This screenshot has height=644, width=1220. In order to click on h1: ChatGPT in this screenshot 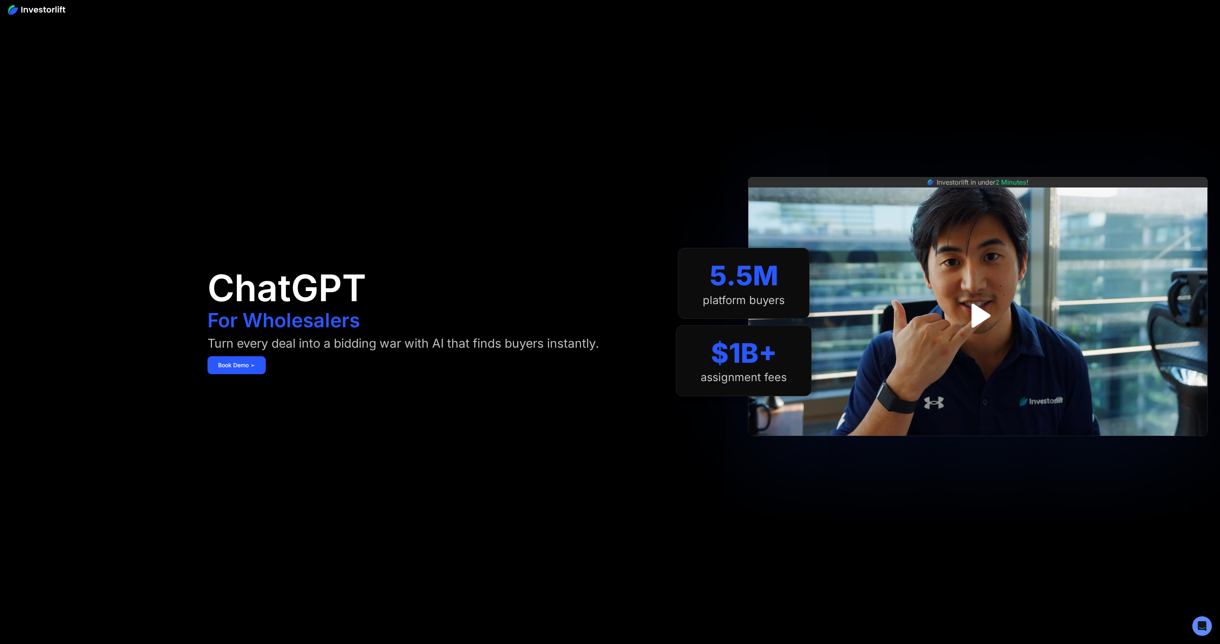, I will do `click(287, 288)`.